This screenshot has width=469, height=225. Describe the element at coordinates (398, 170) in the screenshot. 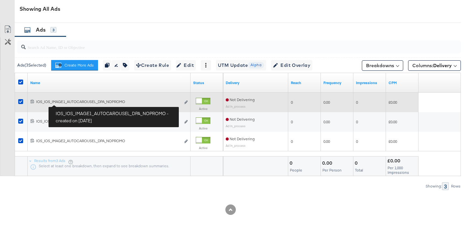

I see `span: Per 1,000 Impressions` at that location.